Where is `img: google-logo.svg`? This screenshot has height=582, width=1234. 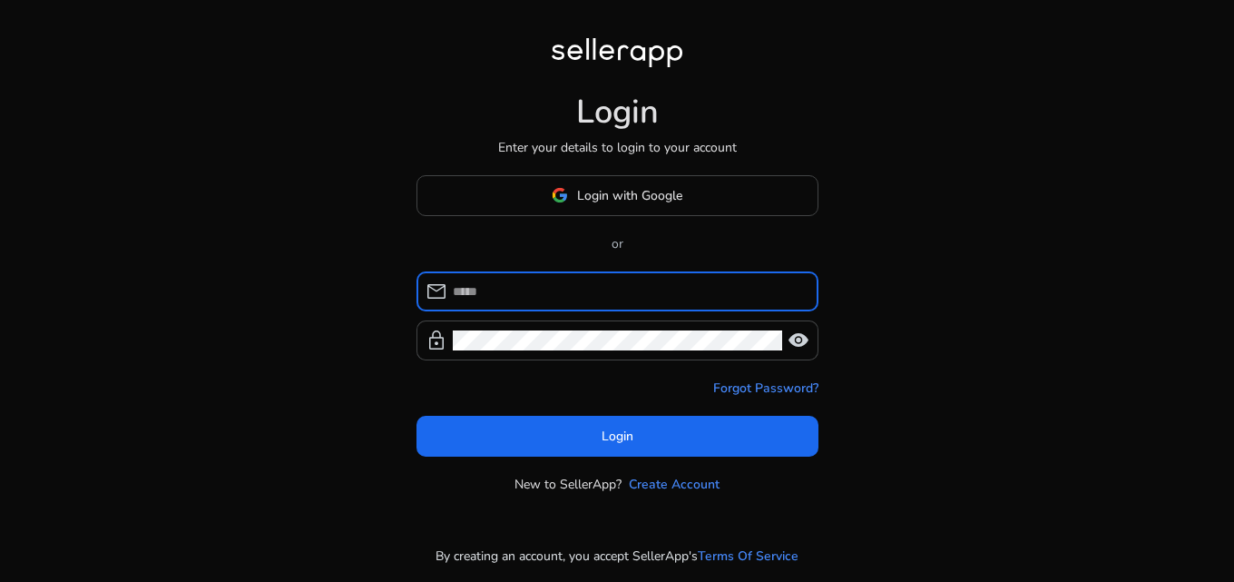 img: google-logo.svg is located at coordinates (560, 195).